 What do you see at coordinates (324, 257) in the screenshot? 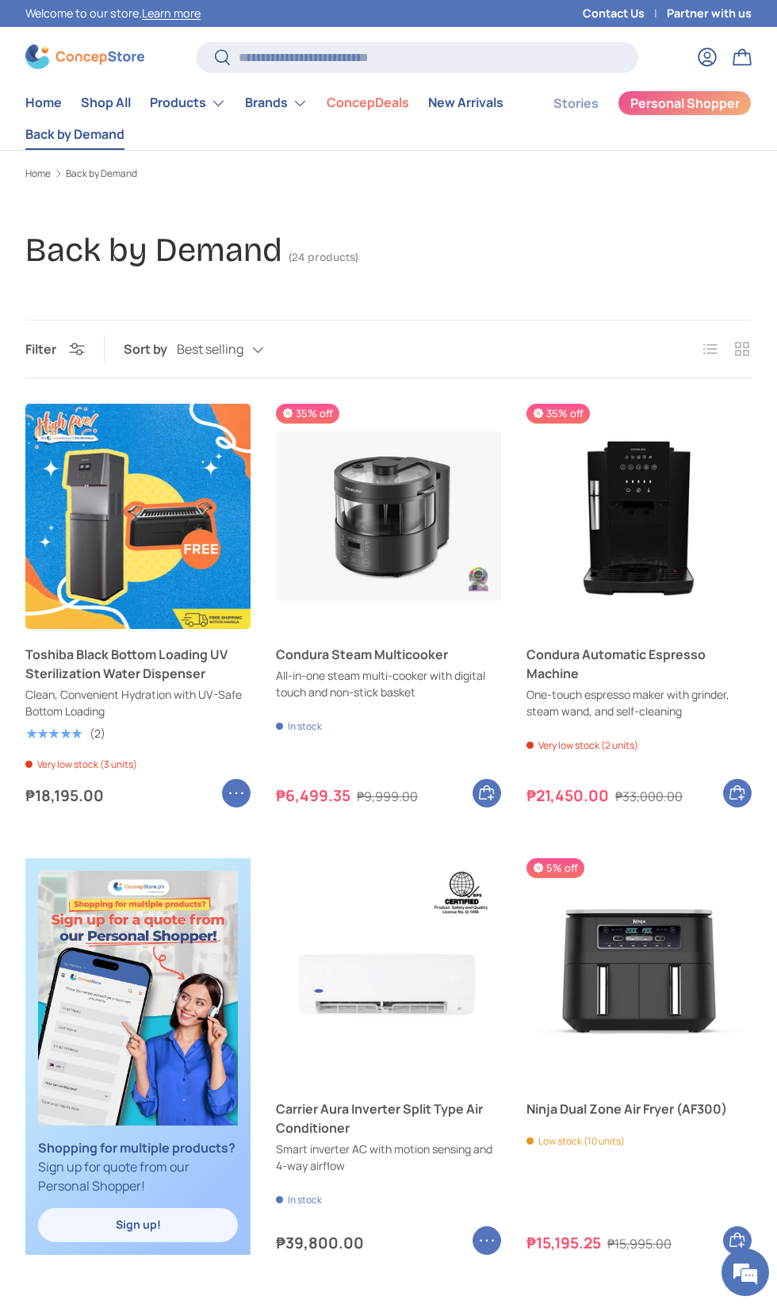
I see `span: (24 products)` at bounding box center [324, 257].